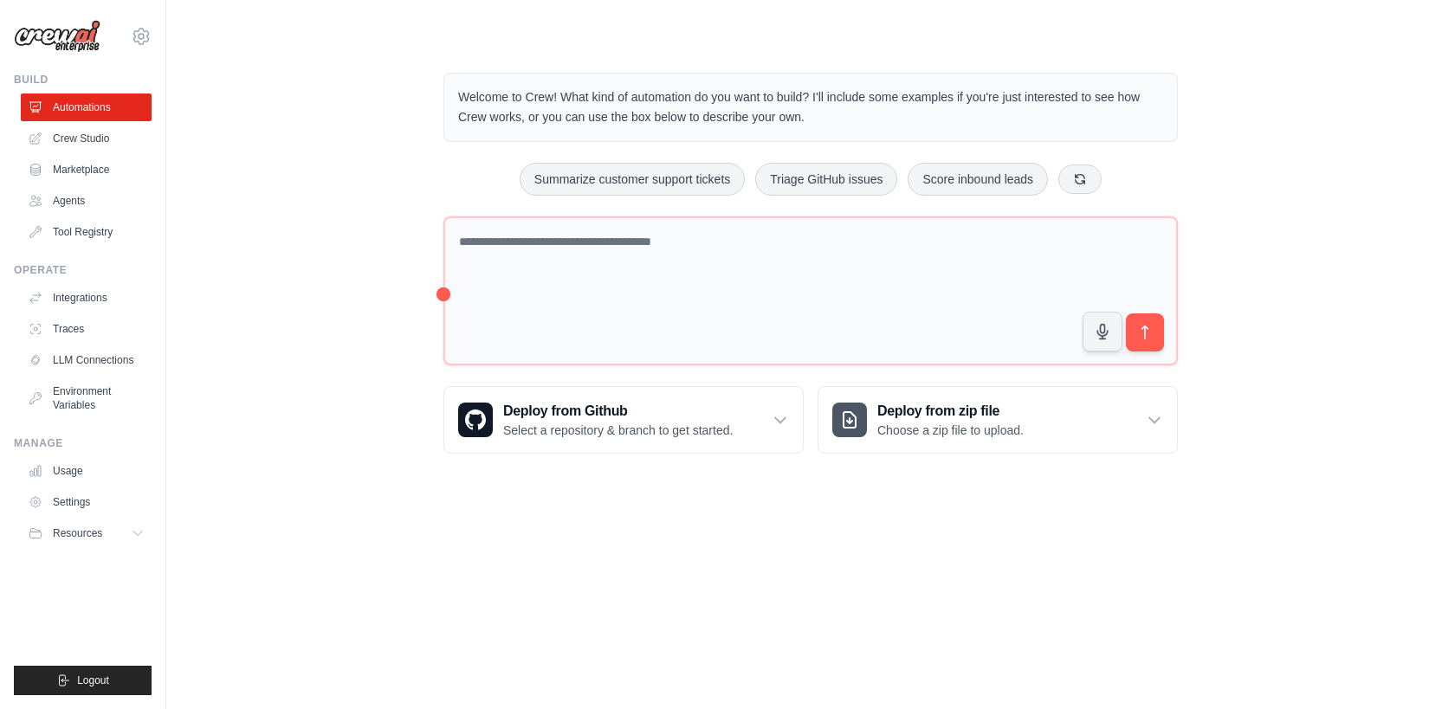 Image resolution: width=1455 pixels, height=709 pixels. Describe the element at coordinates (86, 534) in the screenshot. I see `button: Resources` at that location.